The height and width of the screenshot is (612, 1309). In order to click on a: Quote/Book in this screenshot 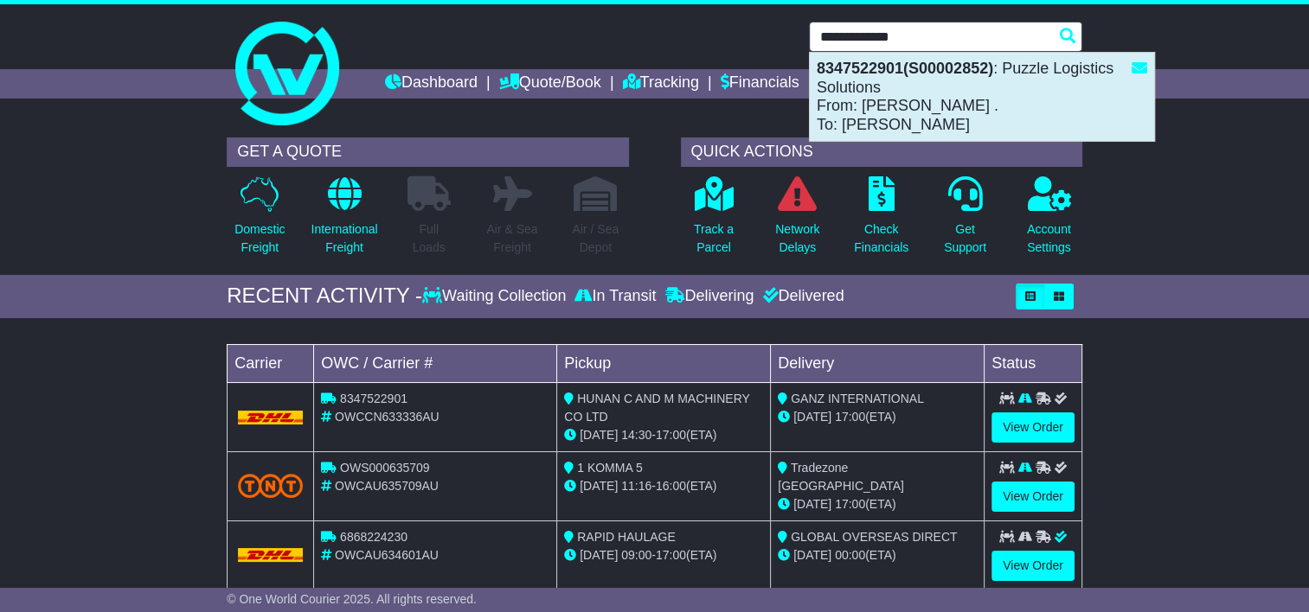, I will do `click(550, 84)`.